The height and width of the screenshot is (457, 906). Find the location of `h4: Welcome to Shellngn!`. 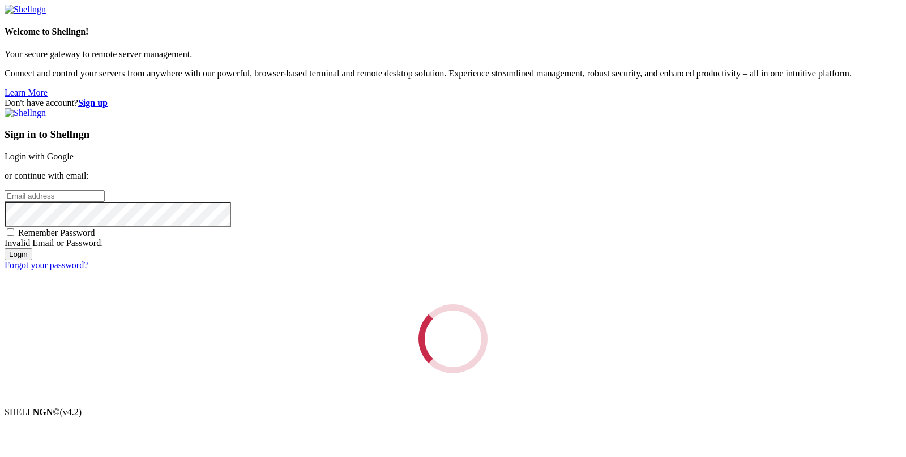

h4: Welcome to Shellngn! is located at coordinates (453, 32).